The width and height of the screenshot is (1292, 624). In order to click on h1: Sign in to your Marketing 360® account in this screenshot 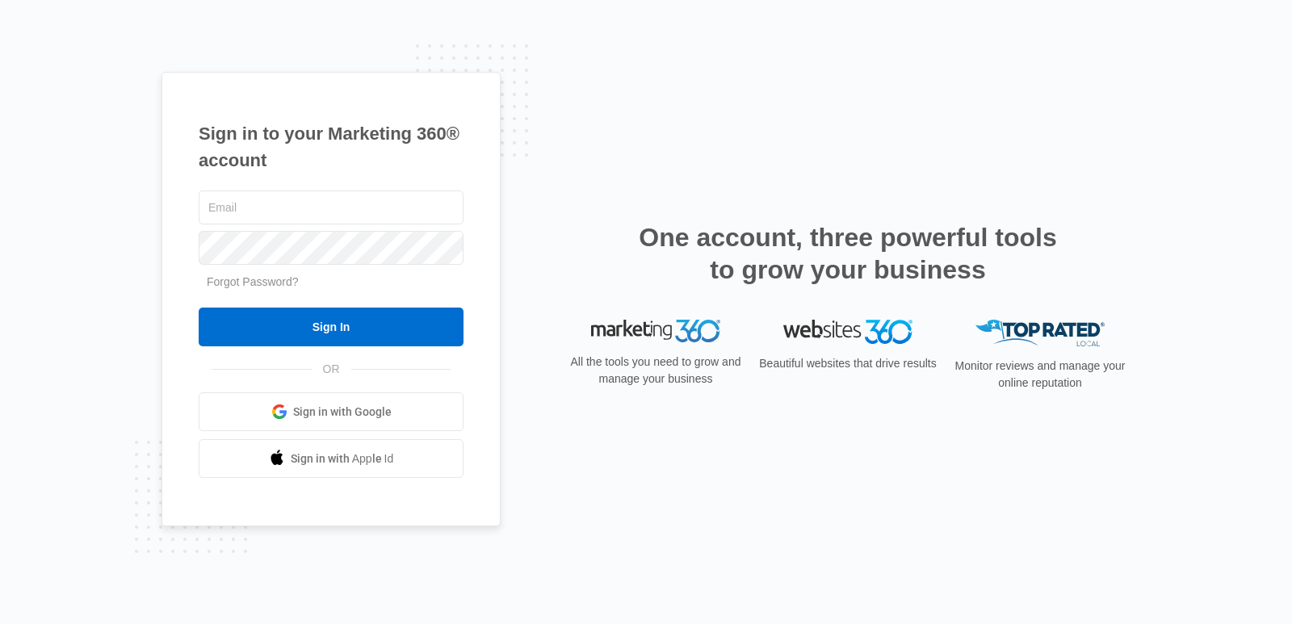, I will do `click(331, 147)`.